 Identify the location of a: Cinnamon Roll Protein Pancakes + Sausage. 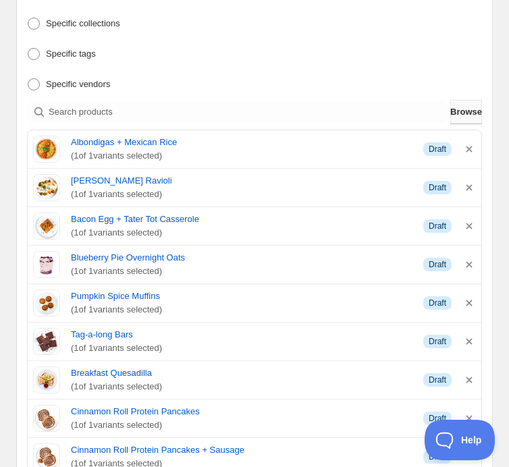
(242, 450).